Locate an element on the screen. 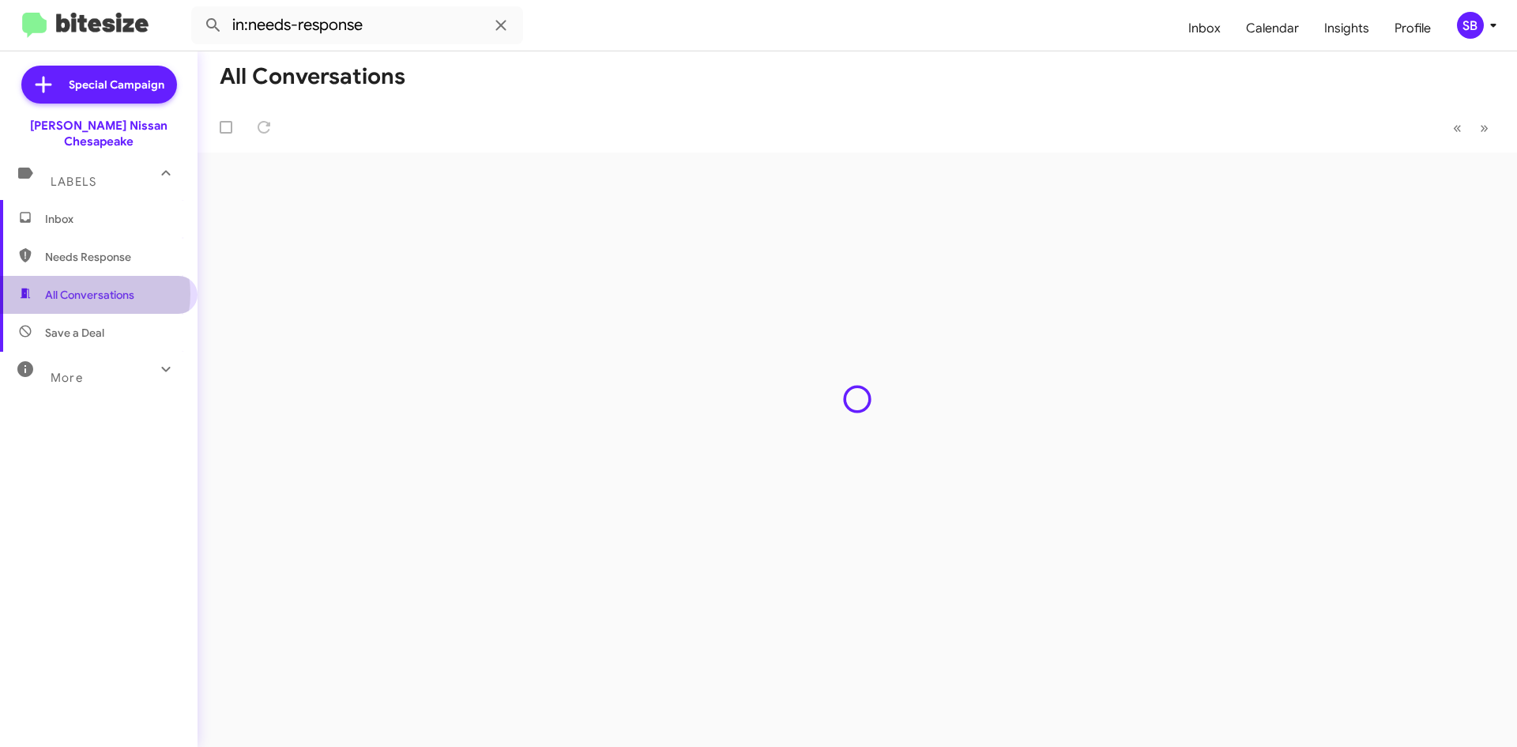  button: SB is located at coordinates (1471, 25).